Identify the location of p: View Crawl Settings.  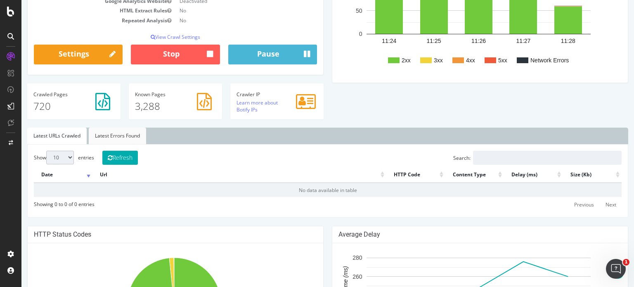
(154, 37).